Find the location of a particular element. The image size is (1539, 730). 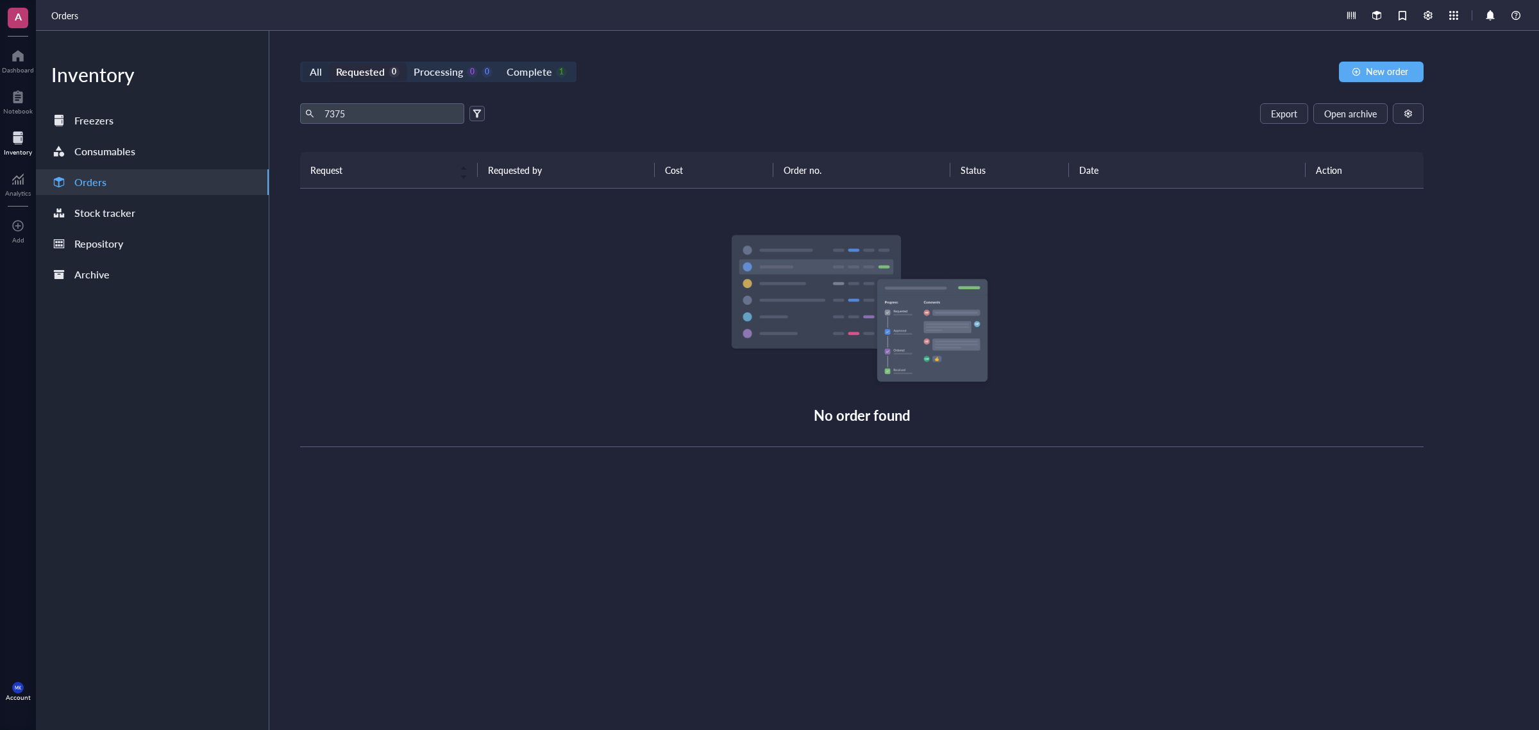

button: Open archive is located at coordinates (1350, 113).